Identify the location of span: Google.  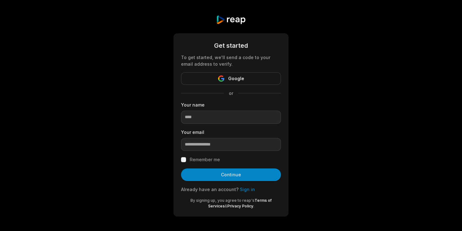
(236, 79).